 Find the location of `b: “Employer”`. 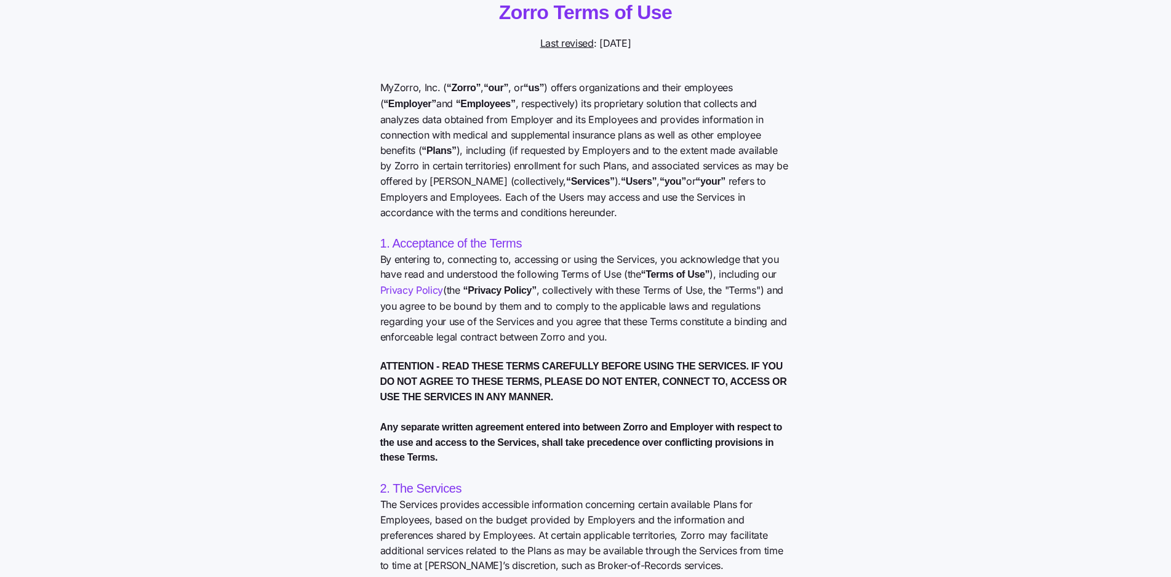

b: “Employer” is located at coordinates (411, 103).